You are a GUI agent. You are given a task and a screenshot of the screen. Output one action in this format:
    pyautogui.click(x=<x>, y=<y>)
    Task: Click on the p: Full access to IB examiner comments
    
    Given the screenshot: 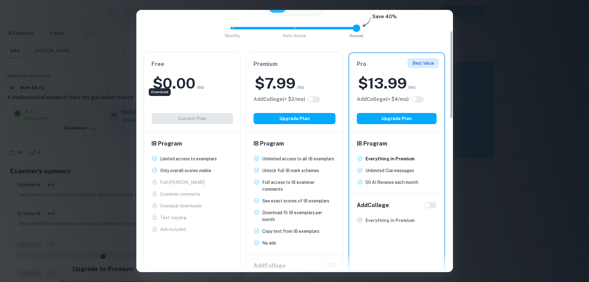 What is the action you would take?
    pyautogui.click(x=299, y=186)
    